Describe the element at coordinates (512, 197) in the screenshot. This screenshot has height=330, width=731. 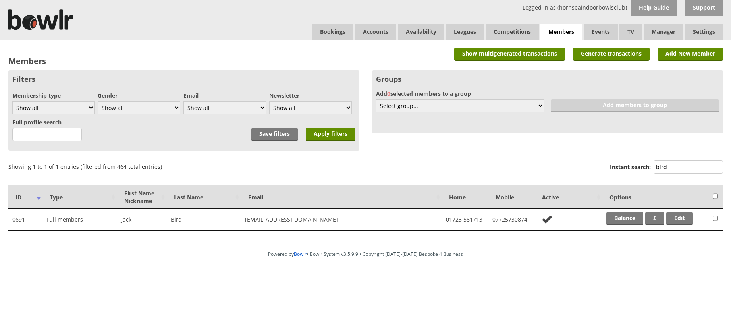
I see `th: Mobile` at that location.